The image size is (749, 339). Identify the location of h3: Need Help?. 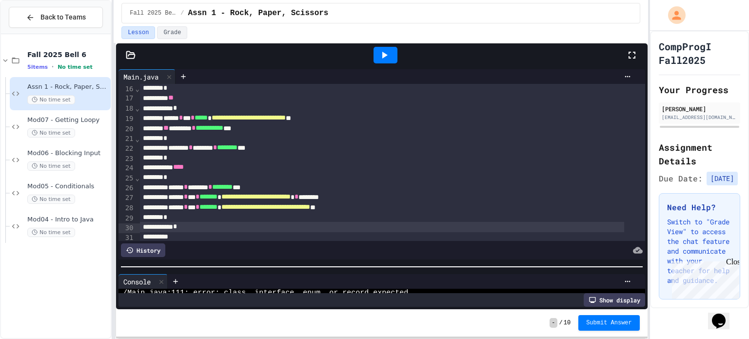
(699, 207).